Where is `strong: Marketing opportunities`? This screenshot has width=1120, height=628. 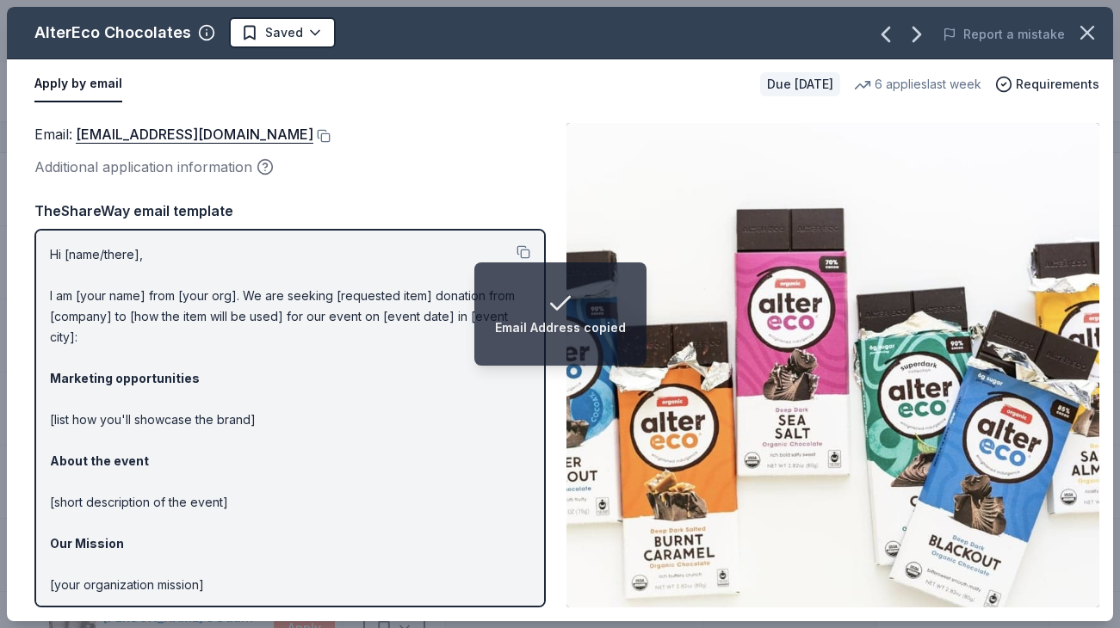 strong: Marketing opportunities is located at coordinates (125, 378).